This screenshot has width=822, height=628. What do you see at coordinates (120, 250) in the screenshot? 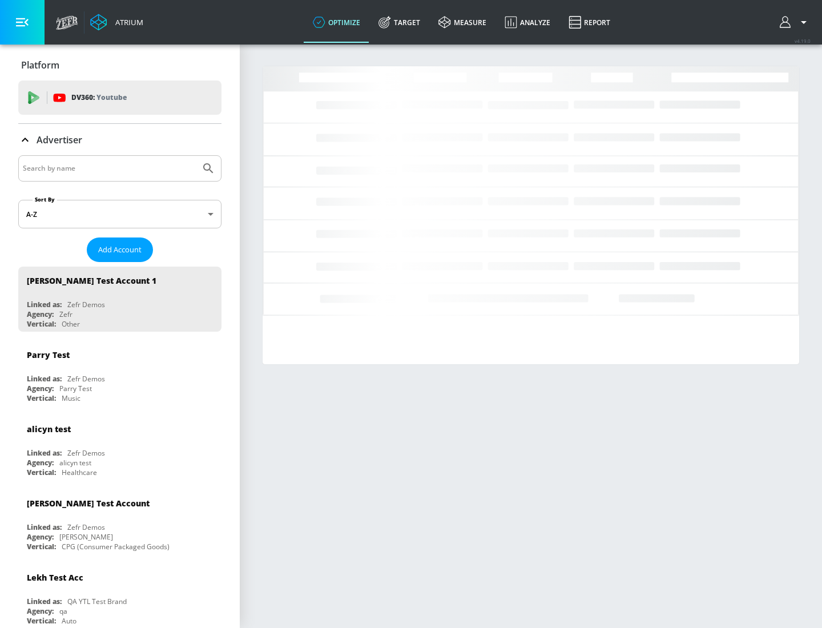
I see `span: Add Account` at bounding box center [120, 250].